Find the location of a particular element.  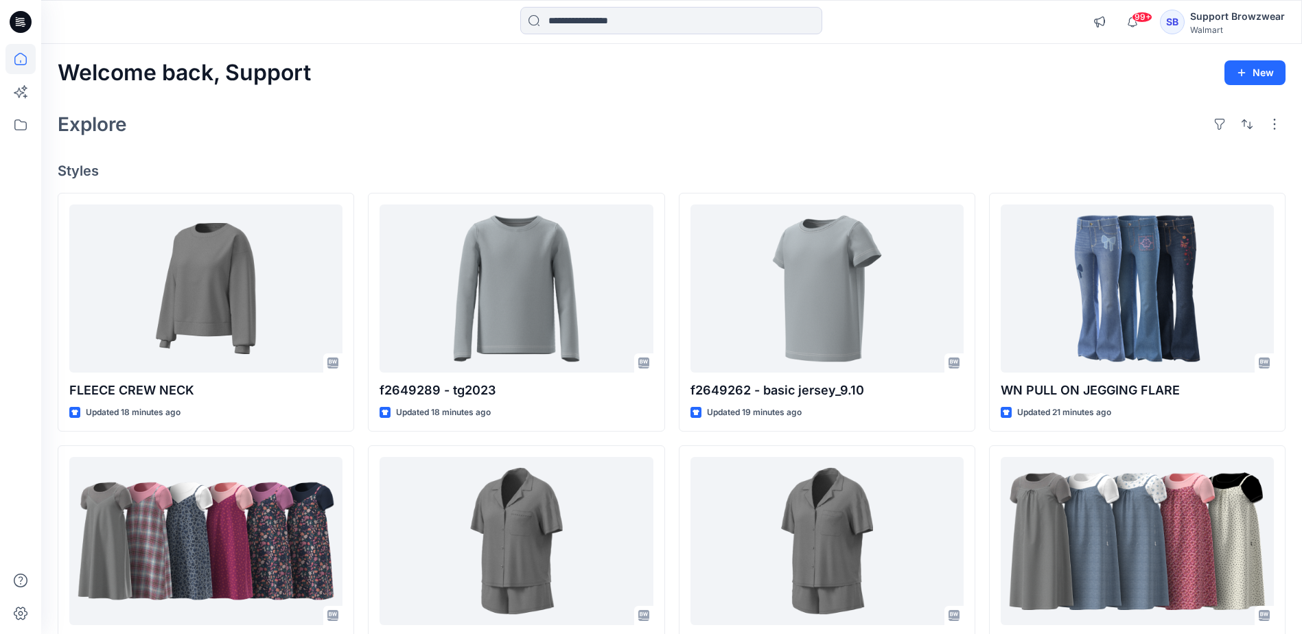

a: WM0614N_WN VNECK CAMI DRESS is located at coordinates (206, 541).